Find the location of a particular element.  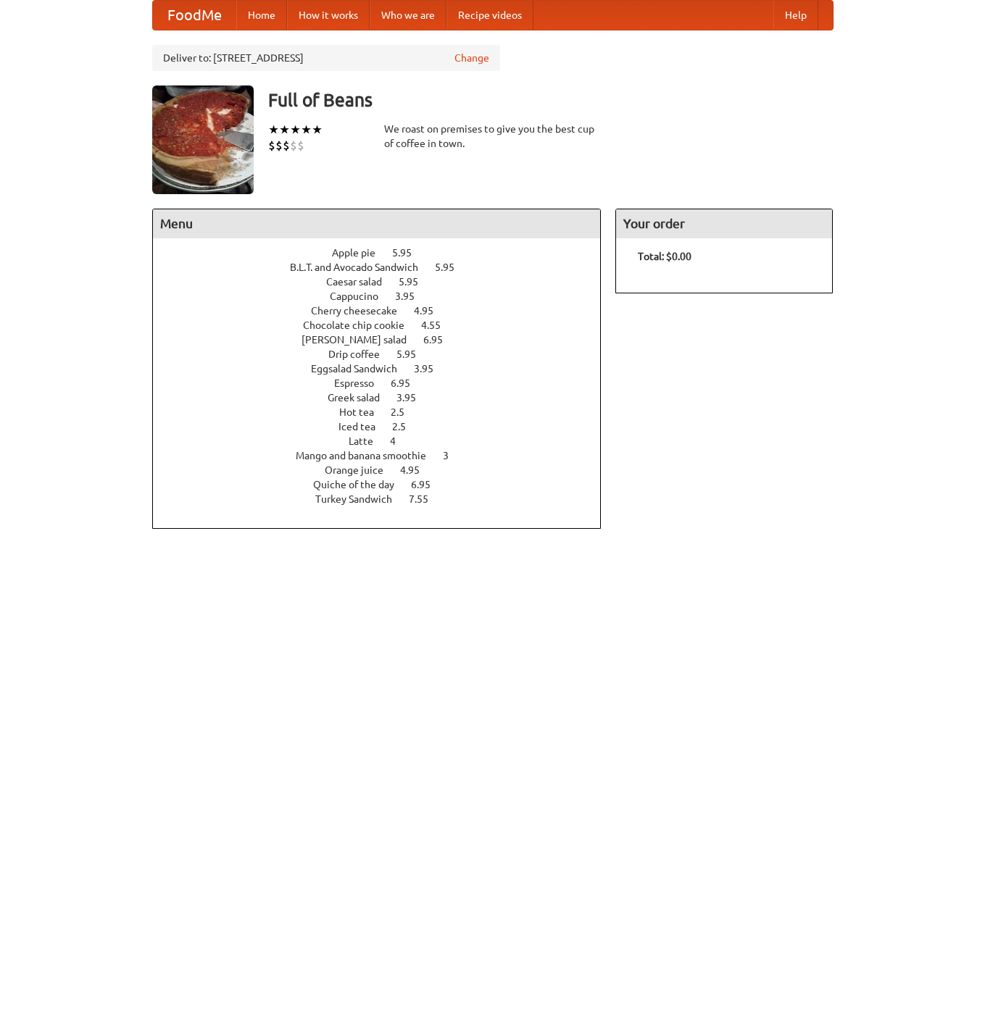

a: How it works is located at coordinates (328, 15).